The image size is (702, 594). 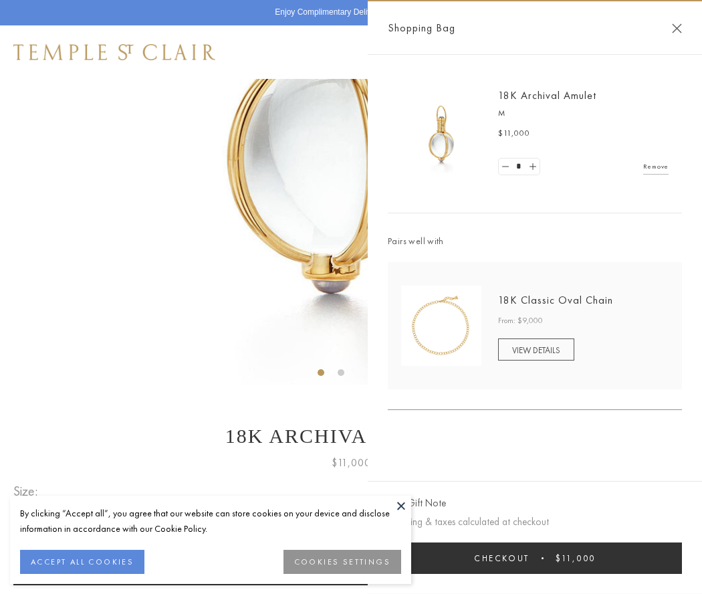 I want to click on button: ACCEPT ALL COOKIES, so click(x=82, y=562).